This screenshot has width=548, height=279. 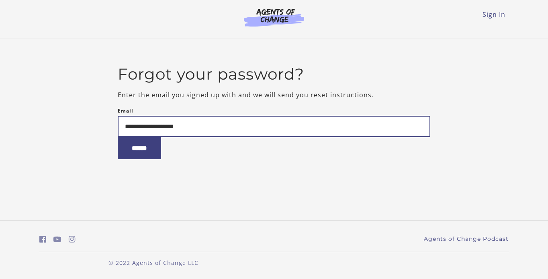 I want to click on i: https://www.facebook.com/groups/aswbtestprep (Open in a new window), so click(x=43, y=239).